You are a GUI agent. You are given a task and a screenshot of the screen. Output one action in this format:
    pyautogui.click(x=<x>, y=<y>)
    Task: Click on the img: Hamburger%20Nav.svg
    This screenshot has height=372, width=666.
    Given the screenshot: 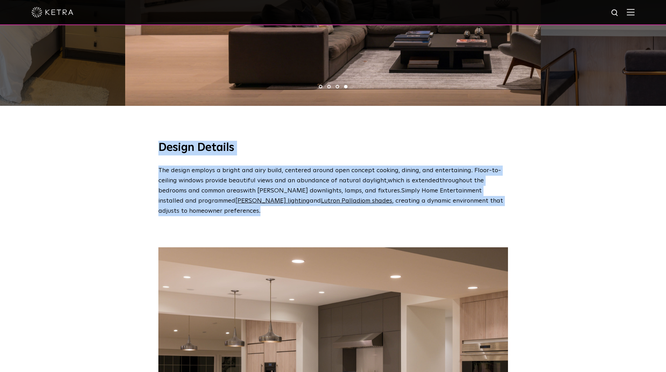 What is the action you would take?
    pyautogui.click(x=630, y=12)
    